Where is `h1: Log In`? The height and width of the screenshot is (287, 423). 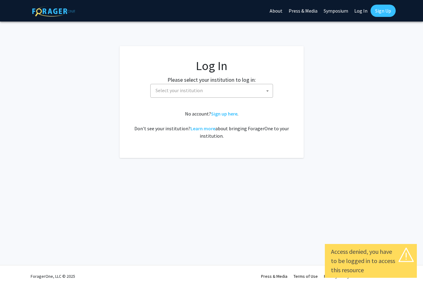
h1: Log In is located at coordinates (212, 66).